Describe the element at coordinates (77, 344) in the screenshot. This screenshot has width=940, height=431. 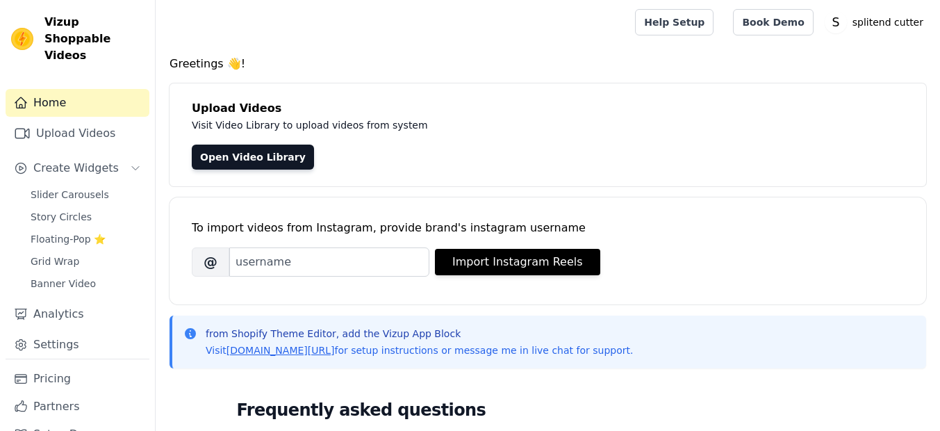
I see `a: Settings` at that location.